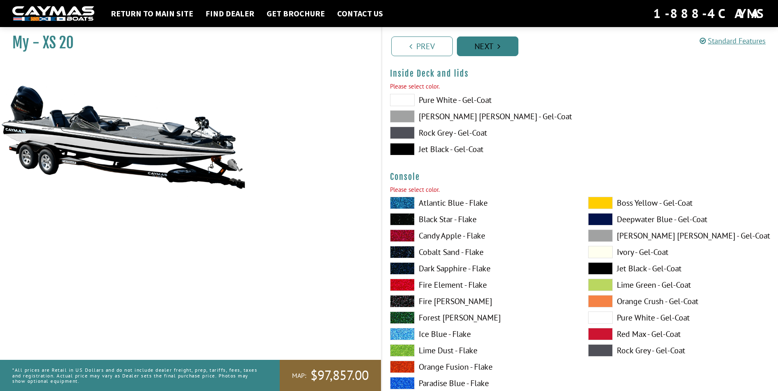 This screenshot has width=778, height=391. I want to click on img: white-logo-c9c8dbefe5ff5ceceb0f0178aa75bf4bb51f6bca0971e226c86eb53dfe498488.png, so click(53, 14).